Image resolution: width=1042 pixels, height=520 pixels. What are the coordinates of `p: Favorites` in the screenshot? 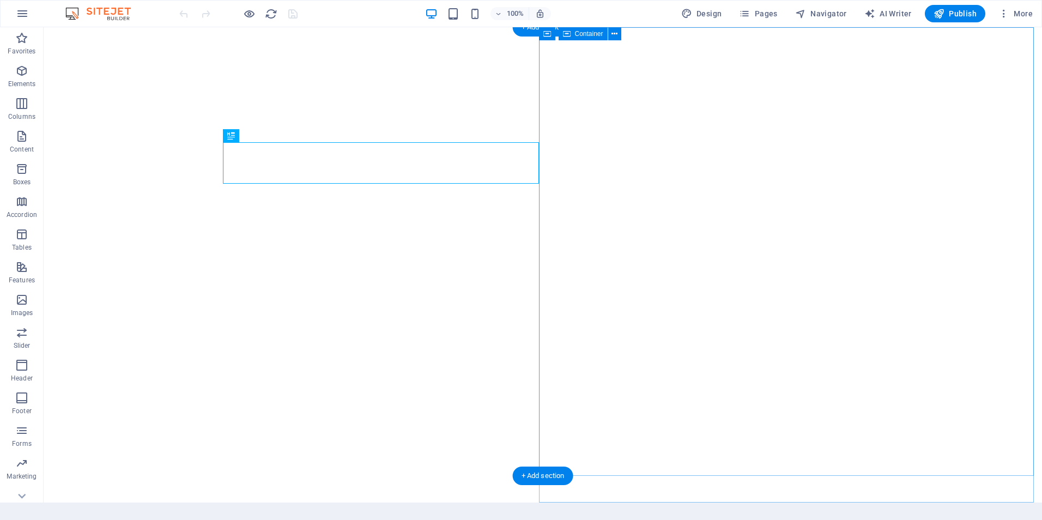 It's located at (21, 51).